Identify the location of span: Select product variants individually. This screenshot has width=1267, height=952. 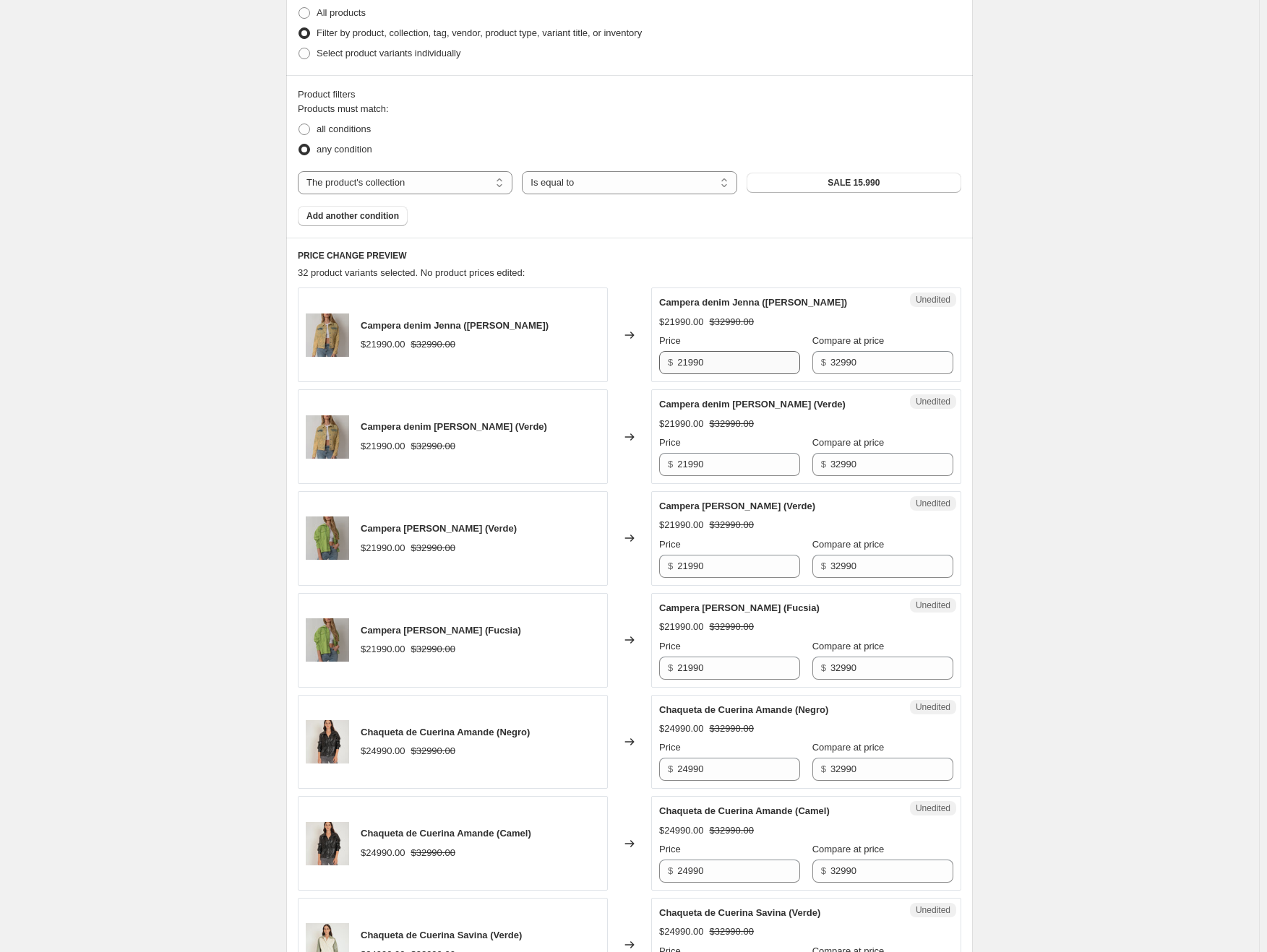
(388, 53).